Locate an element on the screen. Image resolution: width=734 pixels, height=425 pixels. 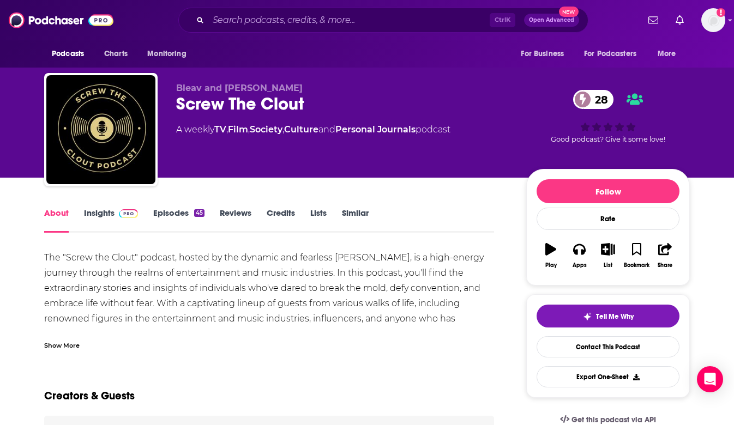
button: Play is located at coordinates (551, 256).